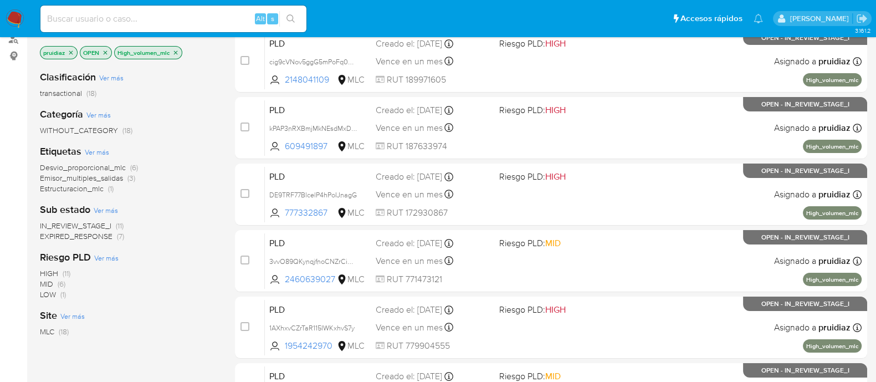 The image size is (876, 382). Describe the element at coordinates (173, 19) in the screenshot. I see `input: Buscar usuario o caso...` at that location.